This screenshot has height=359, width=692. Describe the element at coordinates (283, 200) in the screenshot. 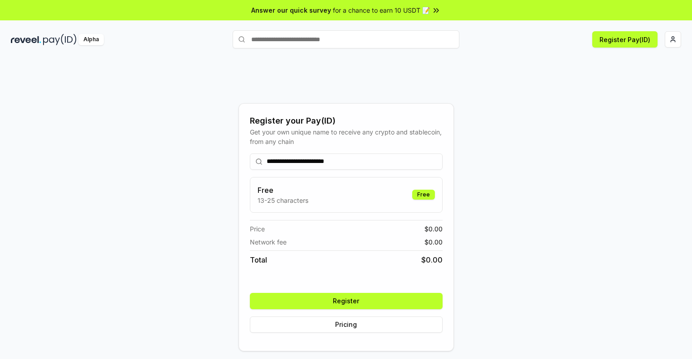

I see `p: 13-25 characters` at that location.